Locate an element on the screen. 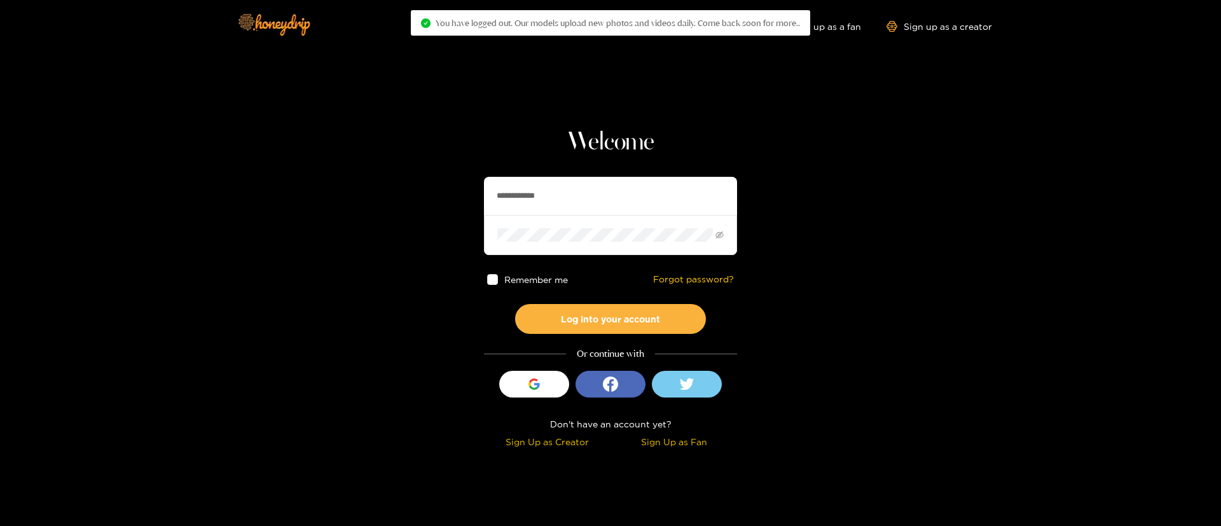  span: Remember me is located at coordinates (536, 279).